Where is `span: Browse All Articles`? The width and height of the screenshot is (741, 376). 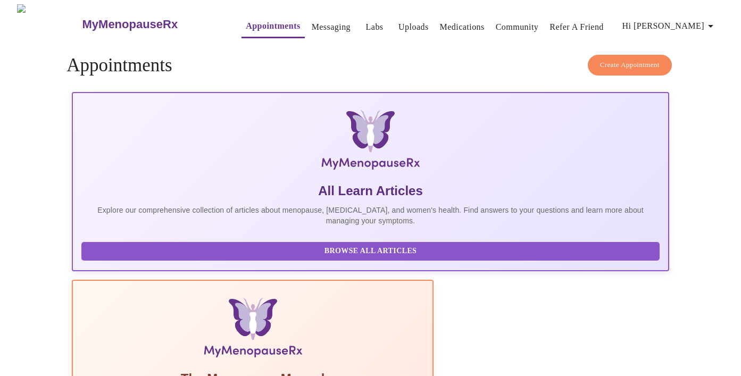
span: Browse All Articles is located at coordinates (370, 251).